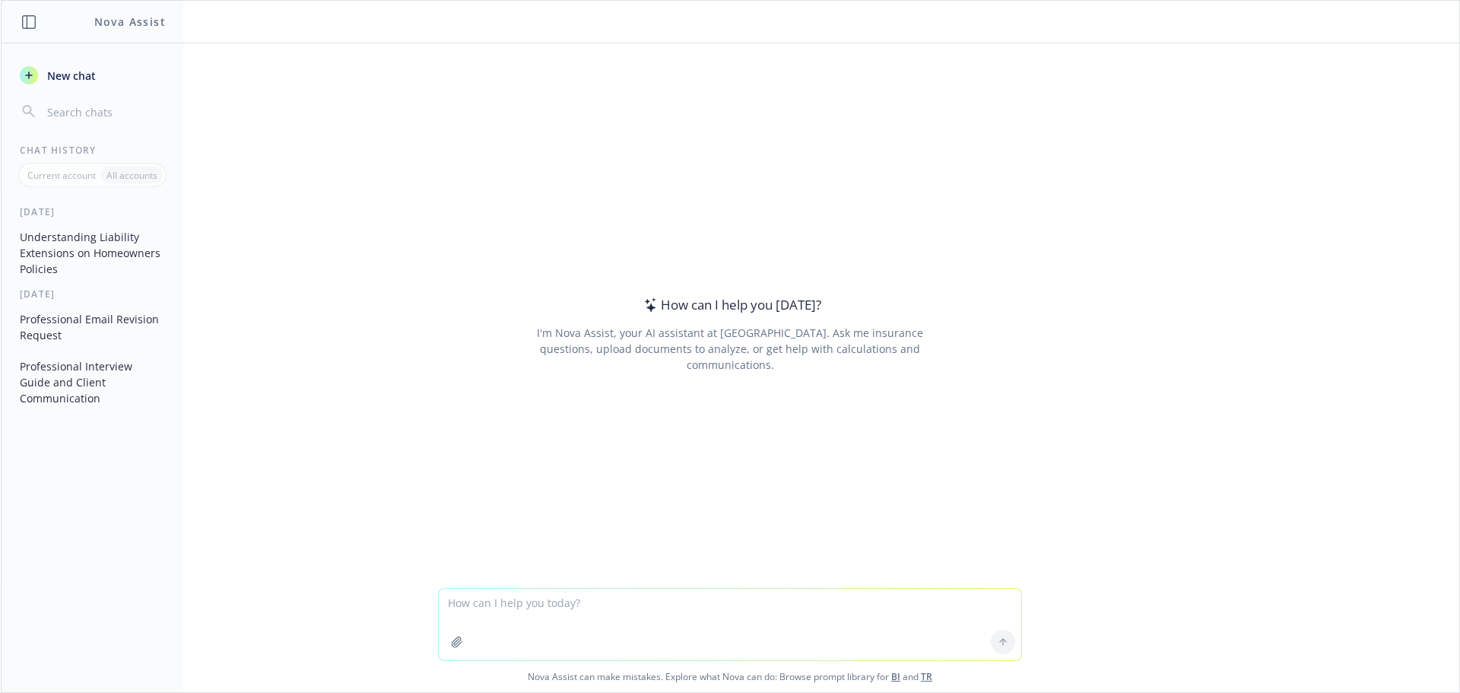  Describe the element at coordinates (70, 75) in the screenshot. I see `span: New chat` at that location.